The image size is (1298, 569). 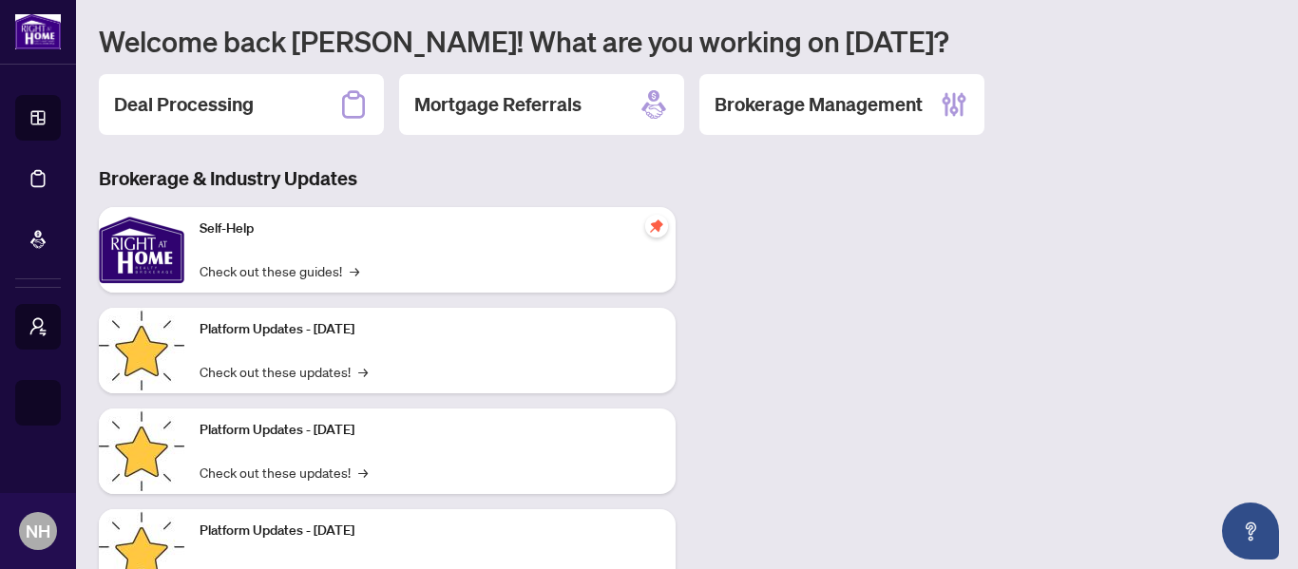 I want to click on h2: Deal Processing, so click(x=183, y=105).